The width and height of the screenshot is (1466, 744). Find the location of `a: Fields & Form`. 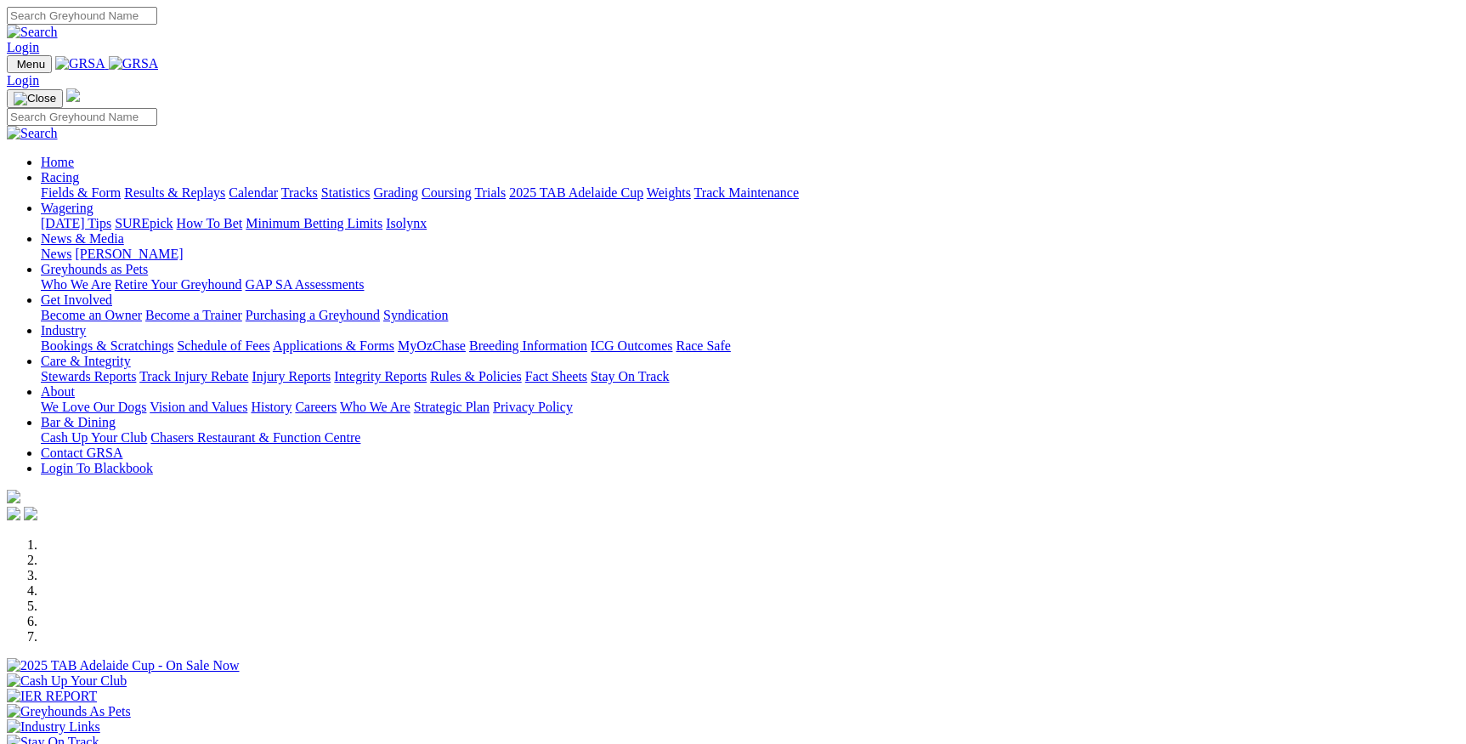

a: Fields & Form is located at coordinates (81, 192).